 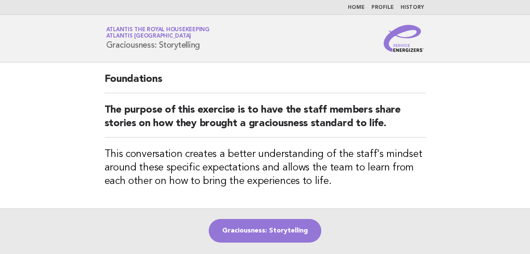 What do you see at coordinates (158, 38) in the screenshot?
I see `h1: Graciousness: Storytelling` at bounding box center [158, 38].